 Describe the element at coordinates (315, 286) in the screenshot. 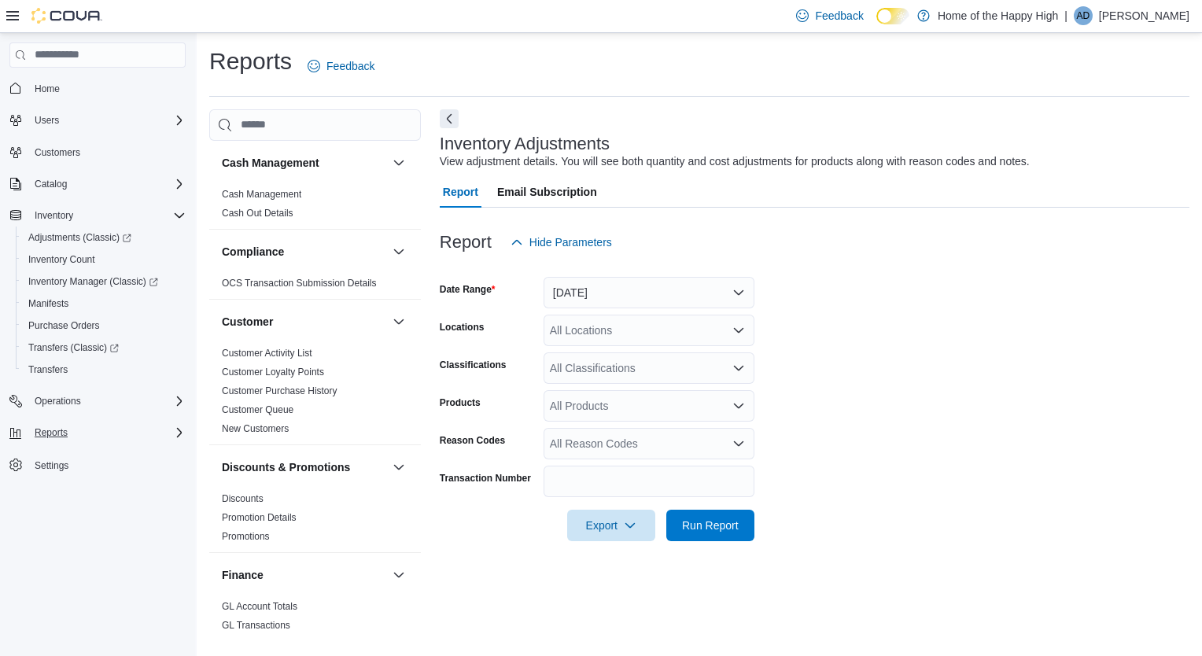

I see `div: Compliance` at that location.